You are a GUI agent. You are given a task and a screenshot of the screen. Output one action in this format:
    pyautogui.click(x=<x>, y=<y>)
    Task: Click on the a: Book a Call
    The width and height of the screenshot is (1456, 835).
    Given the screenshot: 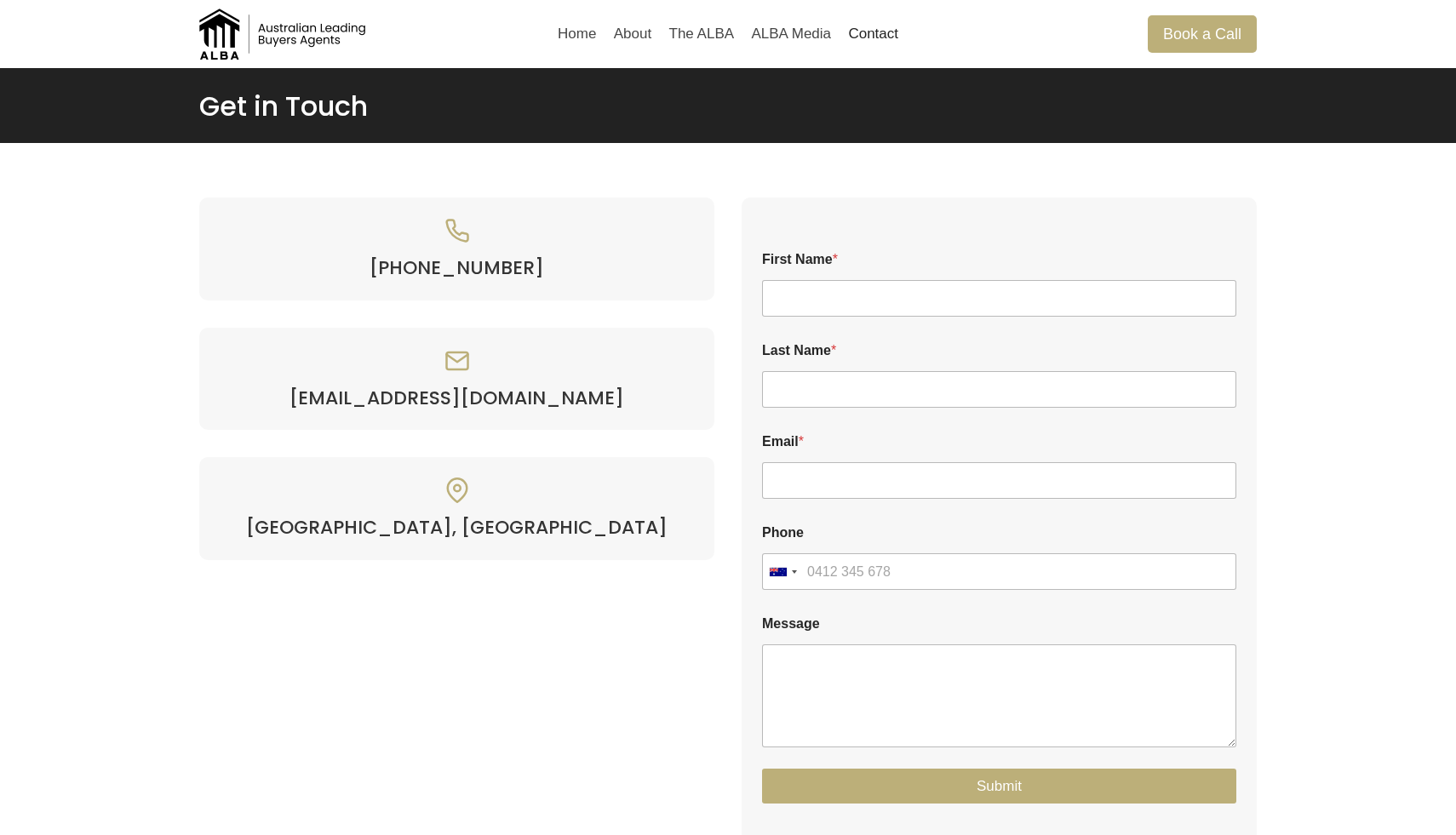 What is the action you would take?
    pyautogui.click(x=1203, y=34)
    